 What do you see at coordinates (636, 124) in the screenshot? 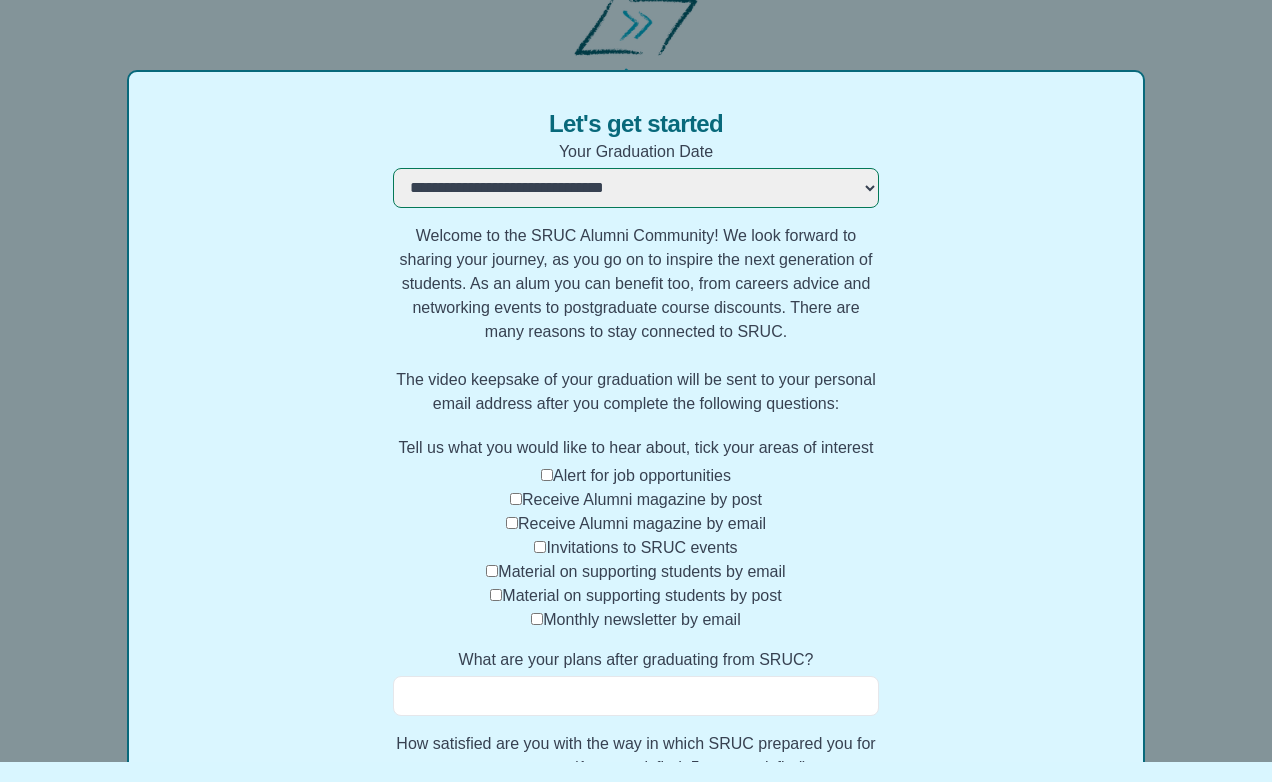
I see `span: Let's get started` at bounding box center [636, 124].